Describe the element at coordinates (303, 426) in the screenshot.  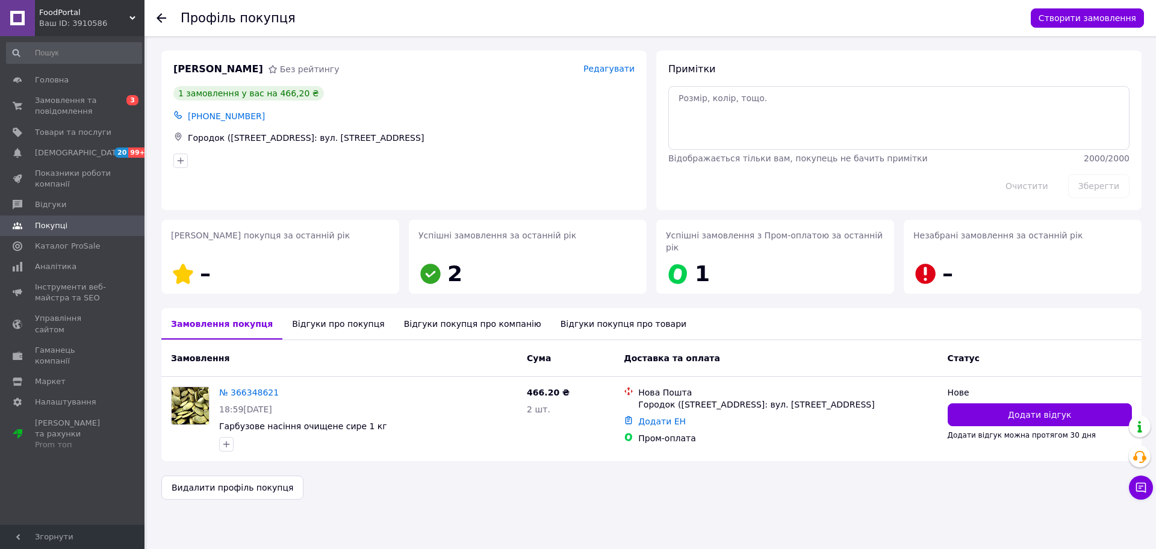
I see `a: Гарбузове насіння очищене сире 1 кг` at that location.